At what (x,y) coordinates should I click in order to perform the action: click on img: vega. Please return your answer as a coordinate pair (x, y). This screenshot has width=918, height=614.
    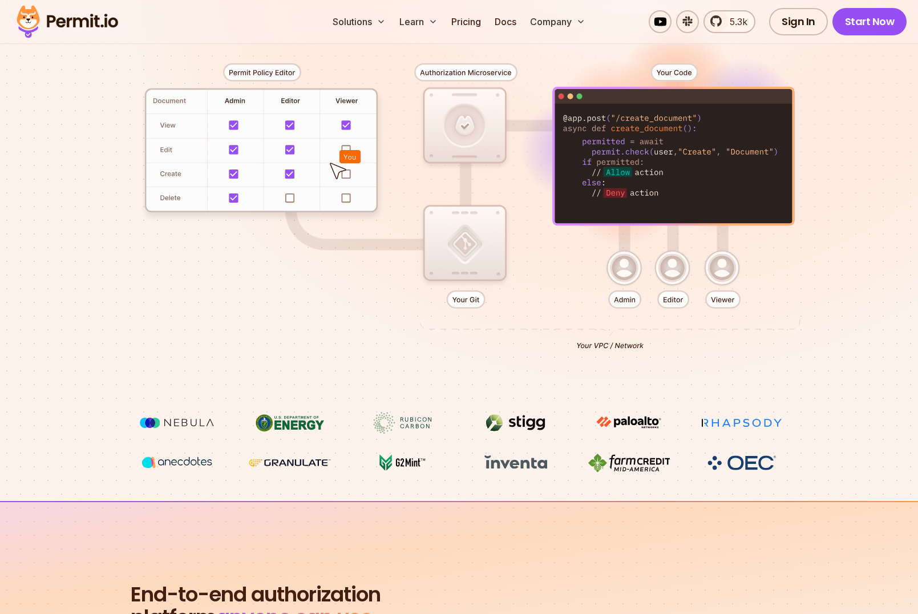
    Looking at the image, I should click on (177, 462).